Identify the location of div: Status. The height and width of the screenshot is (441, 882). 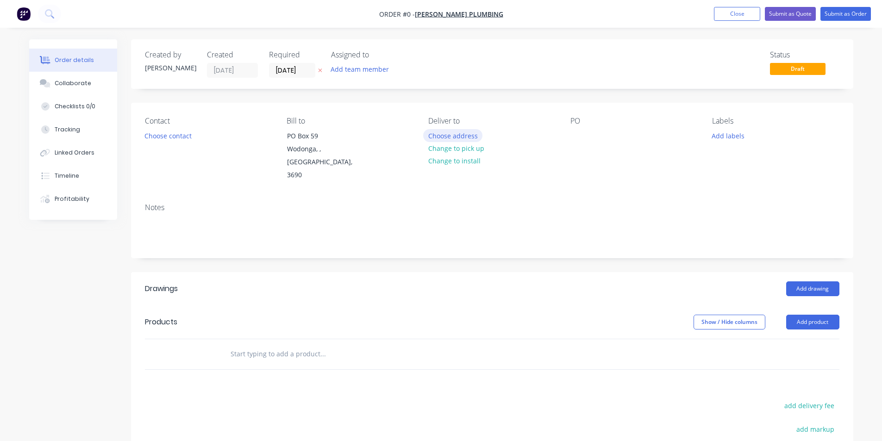
(805, 55).